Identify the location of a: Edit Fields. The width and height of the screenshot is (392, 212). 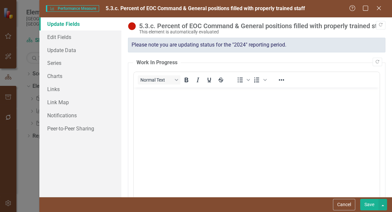
(80, 37).